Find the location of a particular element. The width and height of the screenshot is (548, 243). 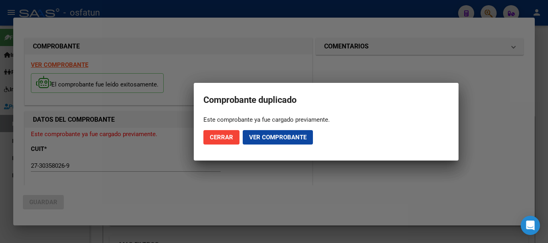

div: Este comprobante ya fue cargado previamente. is located at coordinates (326, 120).